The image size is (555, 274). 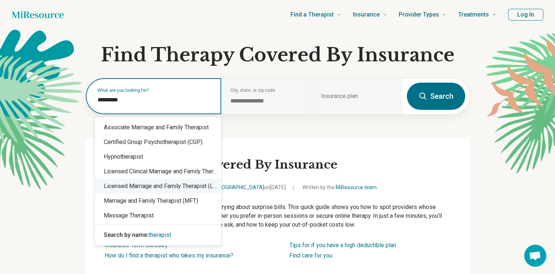 I want to click on a: How do I find a therapist who takes my insurance?, so click(x=169, y=255).